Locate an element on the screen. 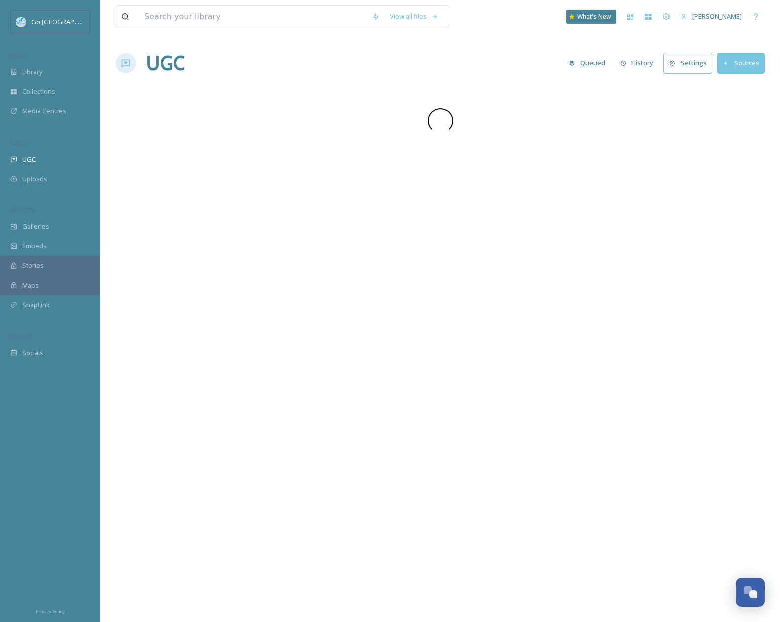 Image resolution: width=780 pixels, height=622 pixels. a: History is located at coordinates (639, 63).